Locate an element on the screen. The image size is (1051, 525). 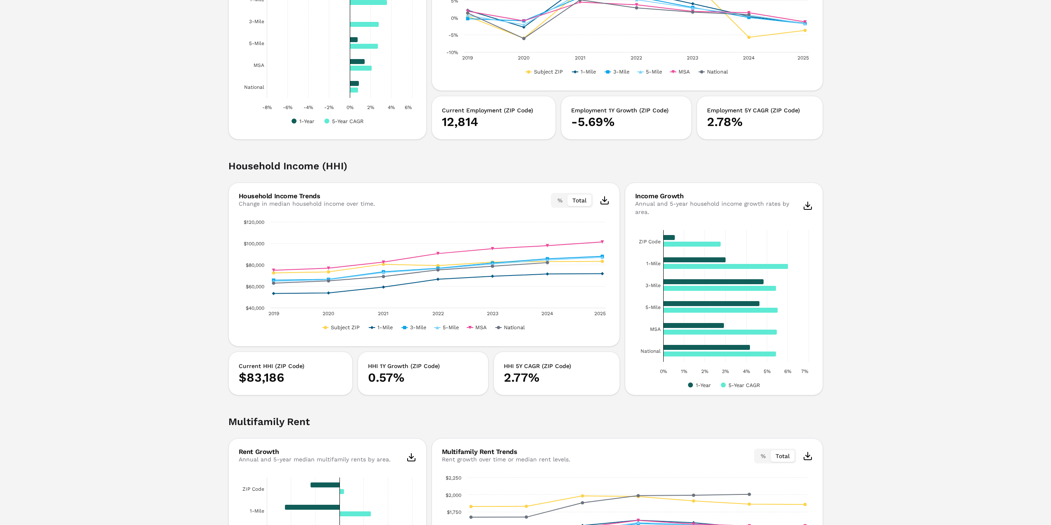
p: 12,814 is located at coordinates (494, 122).